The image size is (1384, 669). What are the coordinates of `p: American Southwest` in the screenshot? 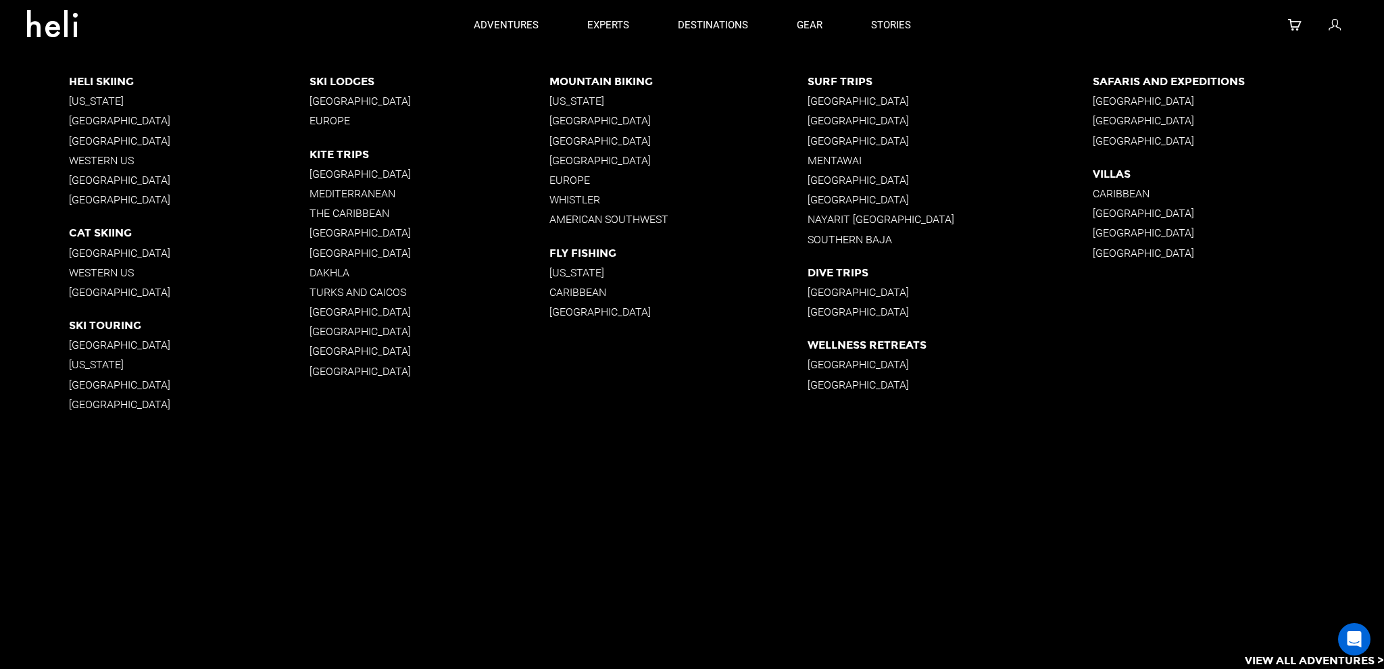 It's located at (678, 219).